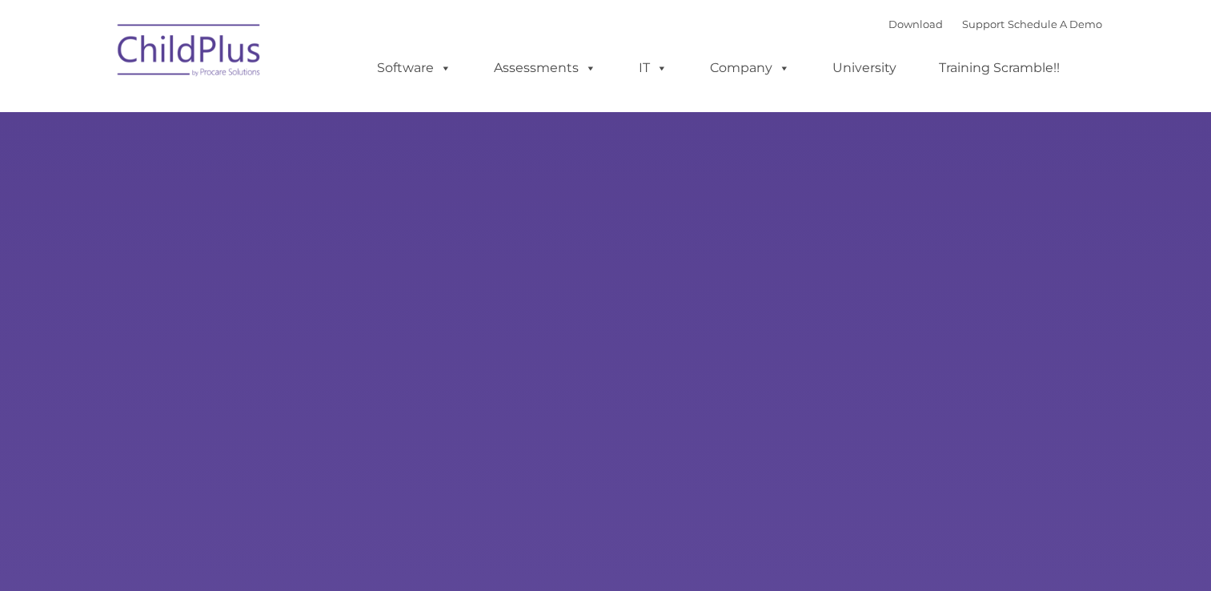  I want to click on a: Software, so click(414, 68).